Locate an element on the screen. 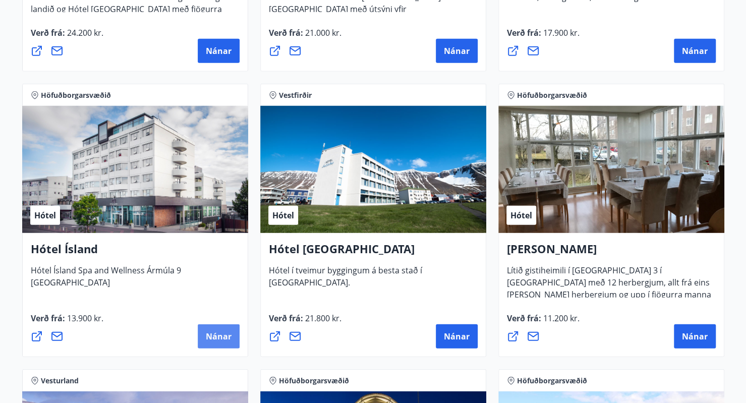  span: Vesturland is located at coordinates (59, 381).